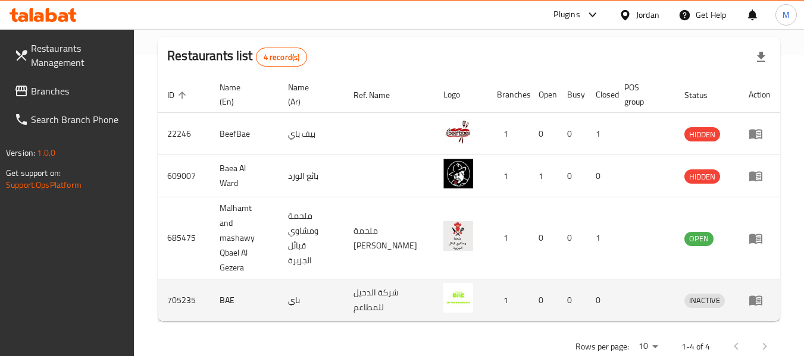 The width and height of the screenshot is (804, 356). I want to click on span: M, so click(786, 15).